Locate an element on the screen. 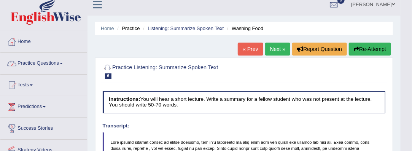 The height and width of the screenshot is (151, 412). li: Practice is located at coordinates (128, 28).